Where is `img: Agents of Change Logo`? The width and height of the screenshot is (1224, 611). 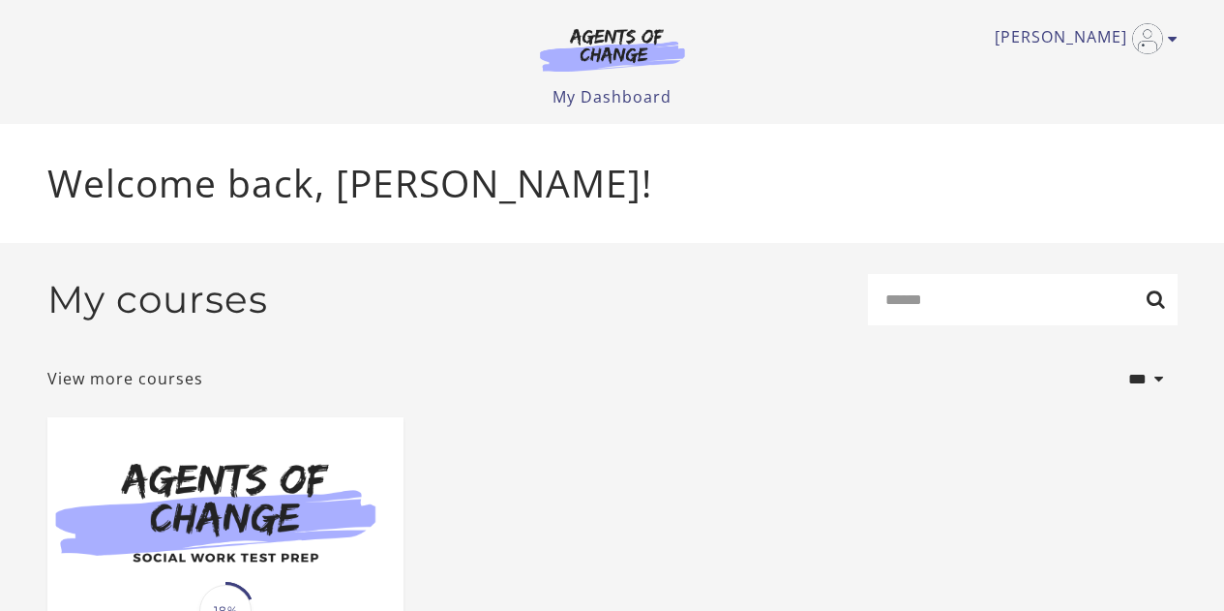
img: Agents of Change Logo is located at coordinates (613, 49).